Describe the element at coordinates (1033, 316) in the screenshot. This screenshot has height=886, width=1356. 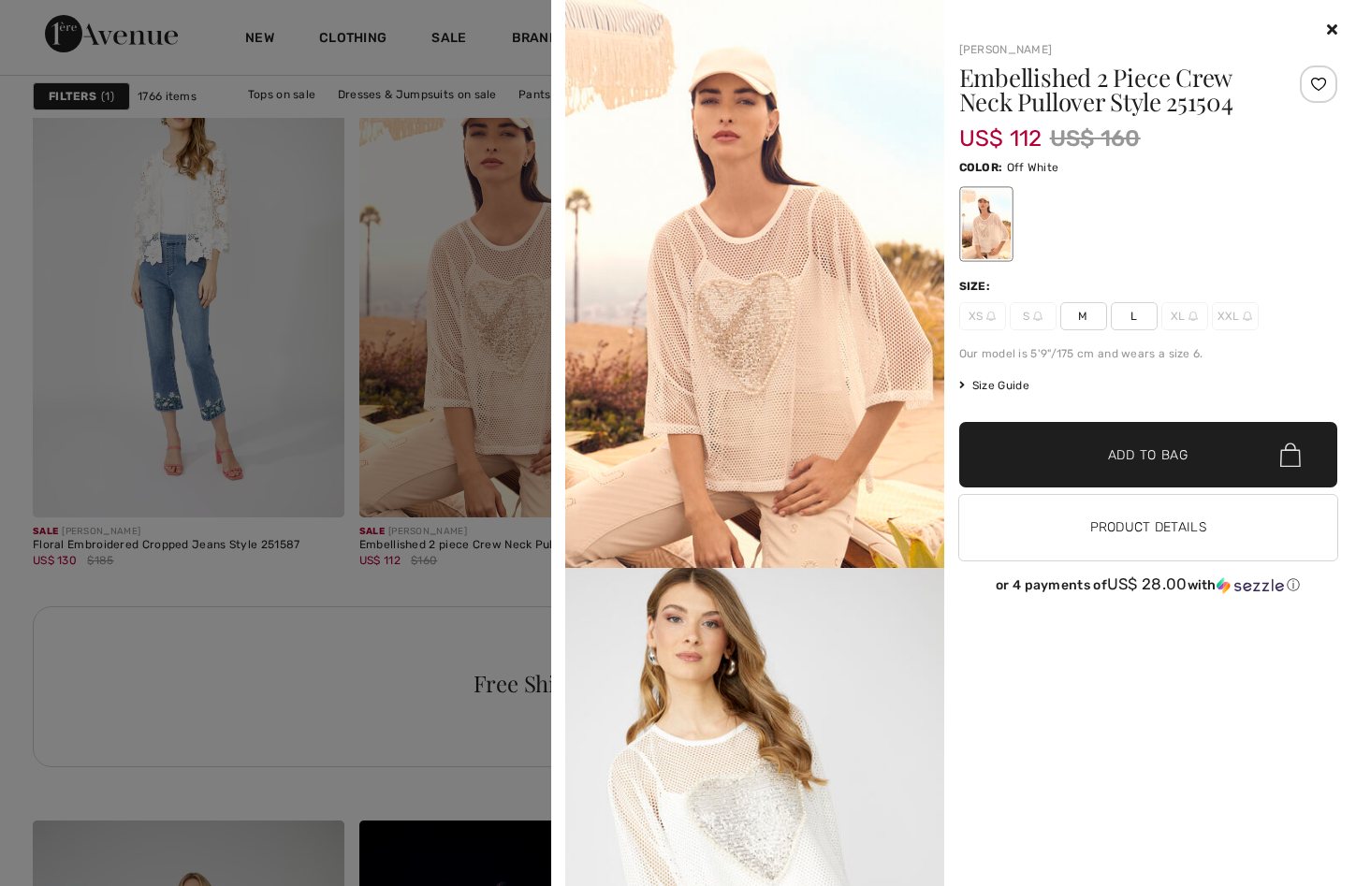
I see `span: S` at that location.